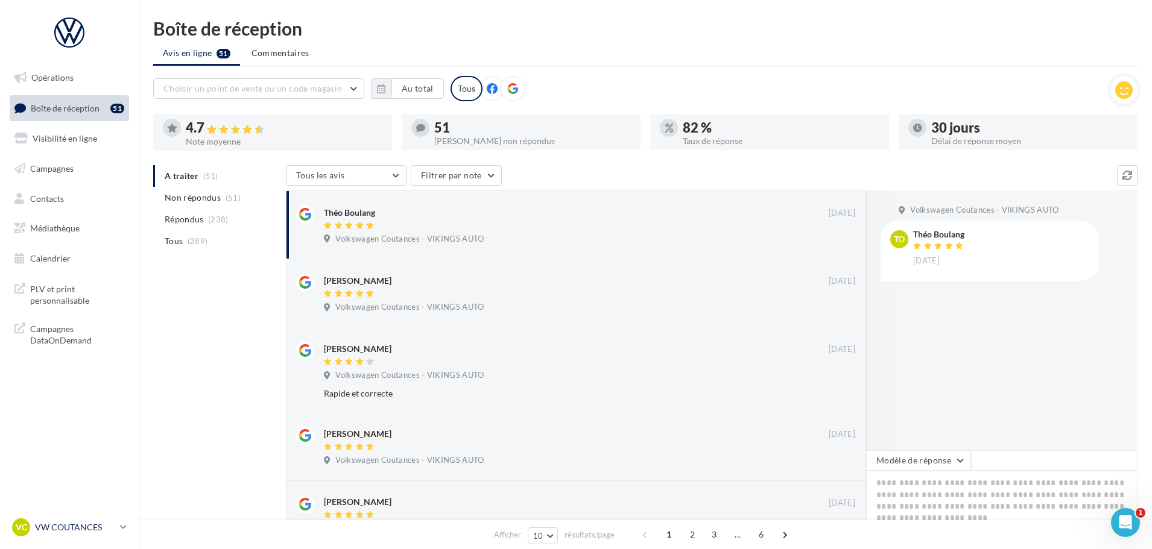 This screenshot has height=549, width=1152. What do you see at coordinates (456, 175) in the screenshot?
I see `button: Filtrer par note` at bounding box center [456, 175].